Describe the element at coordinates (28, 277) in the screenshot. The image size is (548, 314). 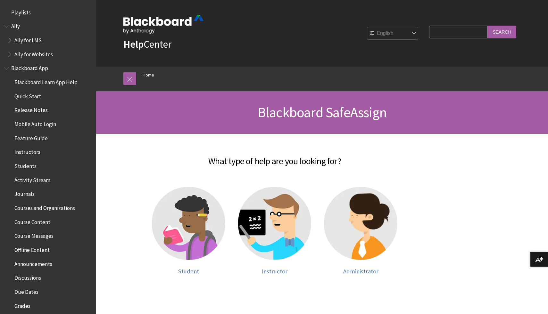
I see `span: Discussions` at that location.